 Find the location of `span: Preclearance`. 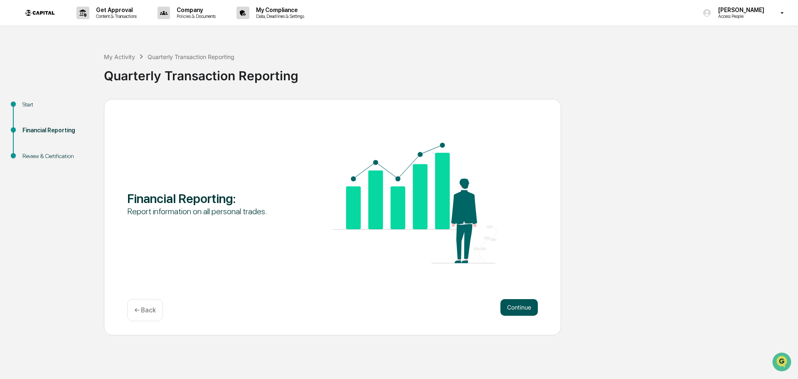

span: Preclearance is located at coordinates (35, 109).